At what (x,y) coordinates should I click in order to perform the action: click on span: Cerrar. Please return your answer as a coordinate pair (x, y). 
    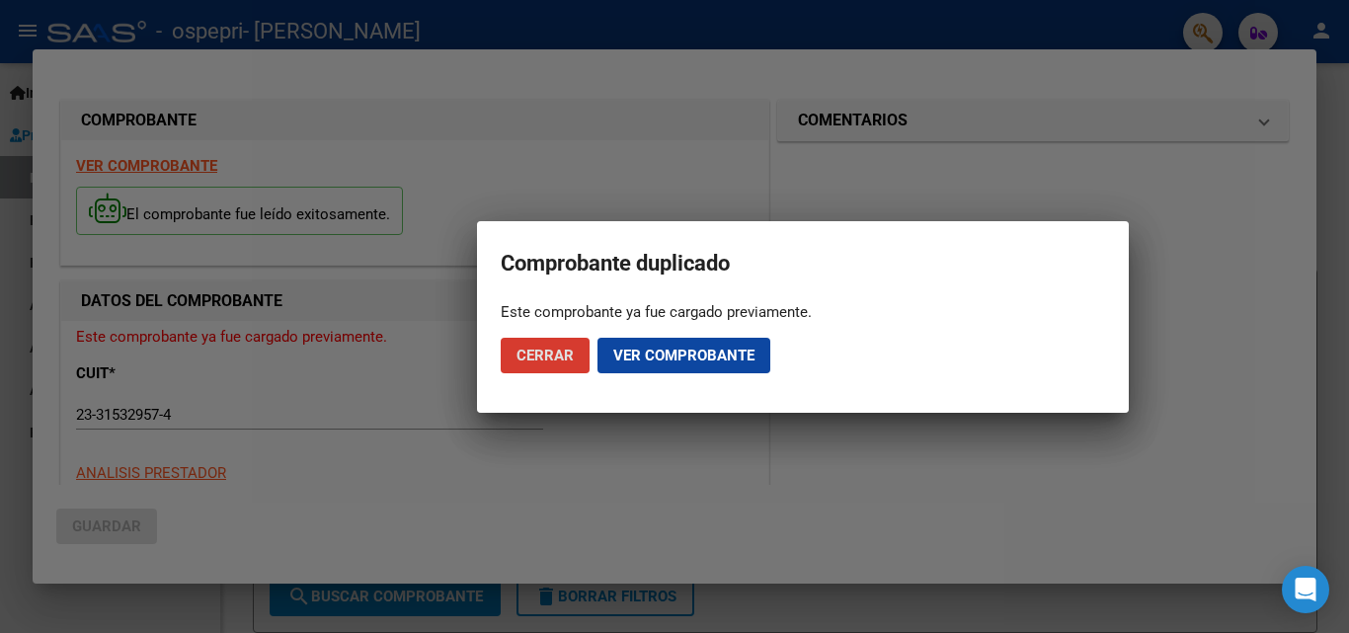
    Looking at the image, I should click on (545, 355).